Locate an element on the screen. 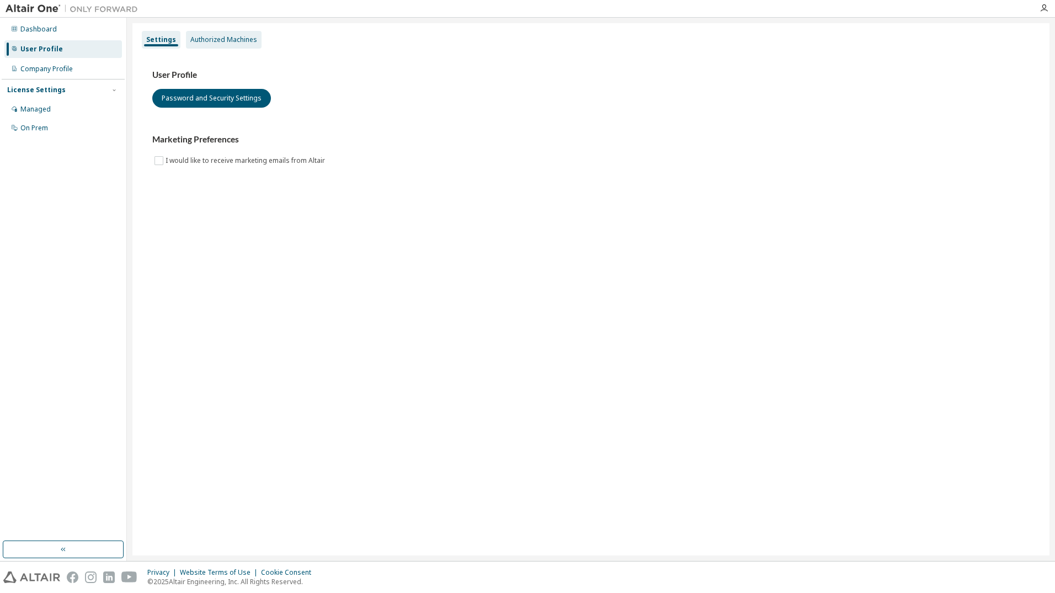 The image size is (1055, 593). div: On Prem is located at coordinates (34, 128).